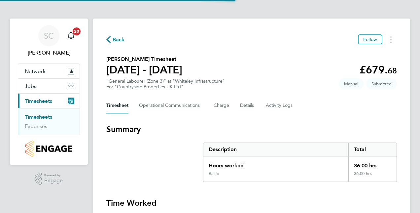 This screenshot has width=420, height=213. Describe the element at coordinates (35, 71) in the screenshot. I see `span: Network` at that location.